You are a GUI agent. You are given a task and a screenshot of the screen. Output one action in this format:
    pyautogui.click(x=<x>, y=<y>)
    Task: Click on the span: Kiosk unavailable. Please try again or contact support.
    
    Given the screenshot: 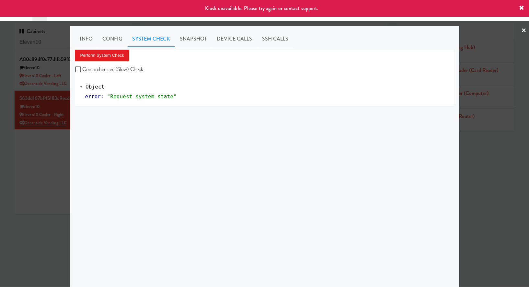 What is the action you would take?
    pyautogui.click(x=262, y=8)
    